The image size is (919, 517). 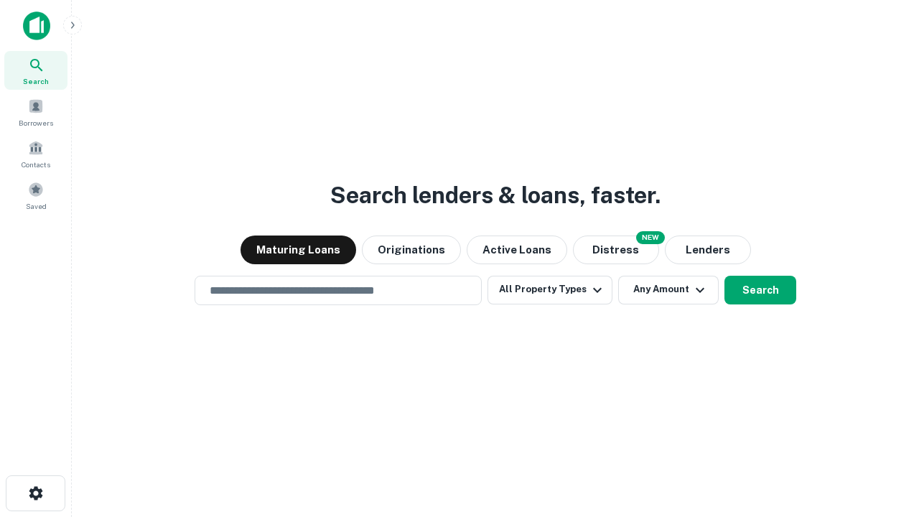 I want to click on button: Originations, so click(x=412, y=250).